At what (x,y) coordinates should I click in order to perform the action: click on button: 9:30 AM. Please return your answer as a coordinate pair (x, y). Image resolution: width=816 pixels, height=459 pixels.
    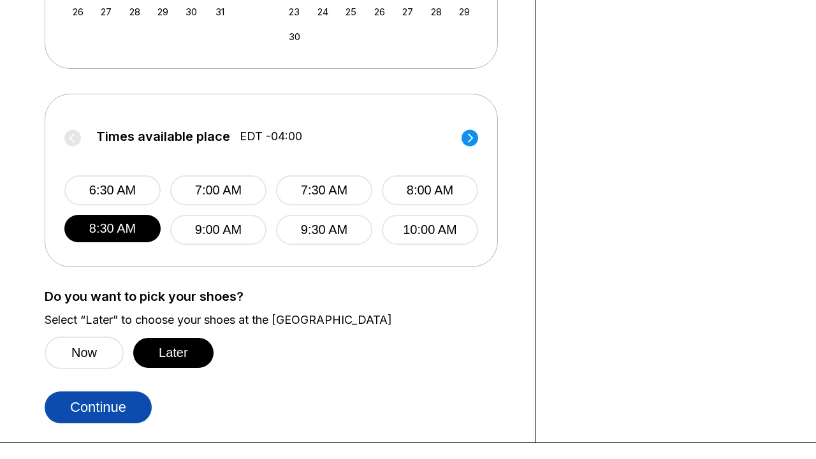
    Looking at the image, I should click on (324, 230).